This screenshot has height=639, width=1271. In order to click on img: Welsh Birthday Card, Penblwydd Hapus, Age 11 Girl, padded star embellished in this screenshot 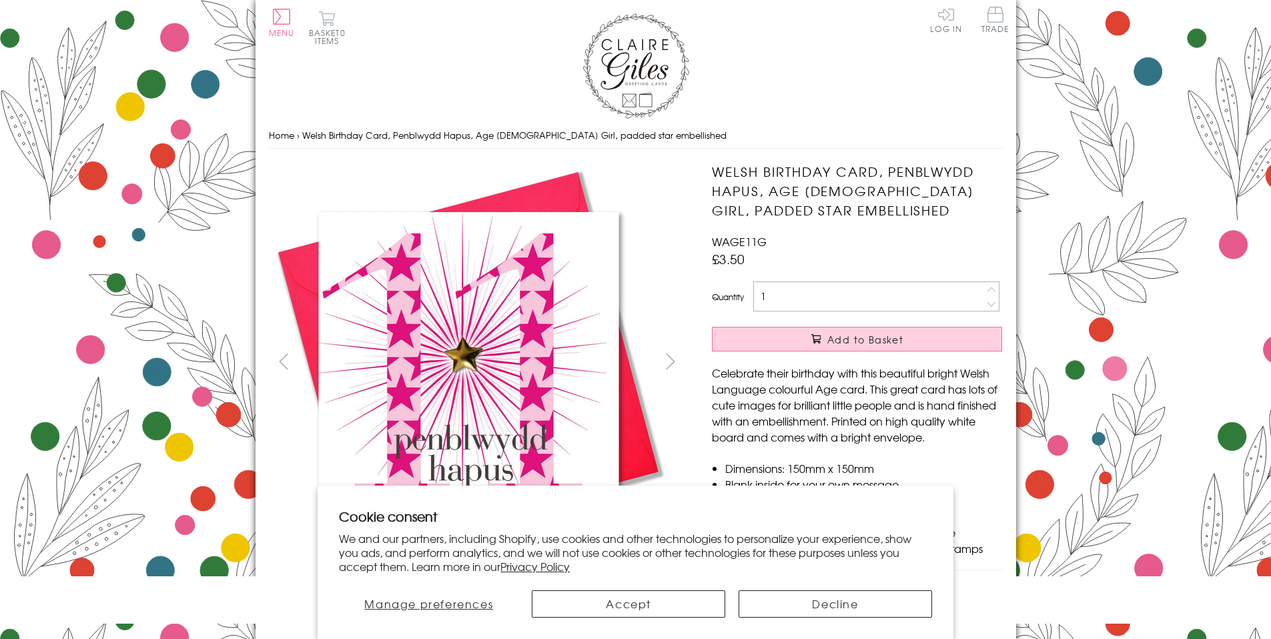, I will do `click(469, 362)`.